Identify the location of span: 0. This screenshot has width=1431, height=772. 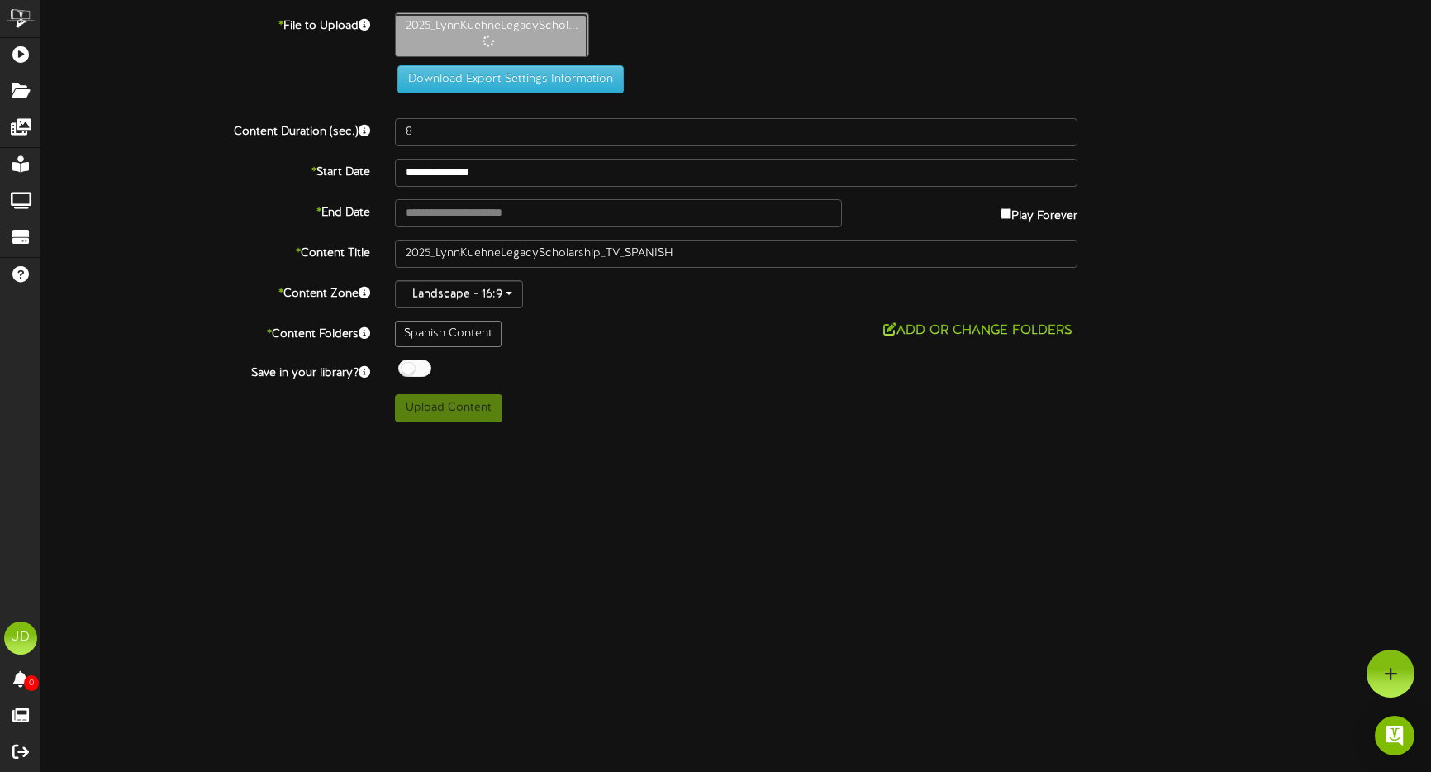
(31, 683).